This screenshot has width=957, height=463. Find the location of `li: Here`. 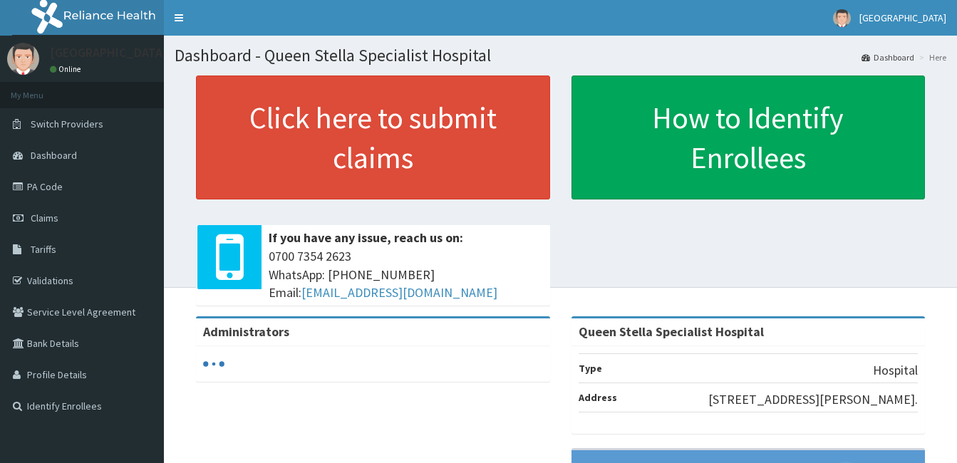

li: Here is located at coordinates (930, 57).